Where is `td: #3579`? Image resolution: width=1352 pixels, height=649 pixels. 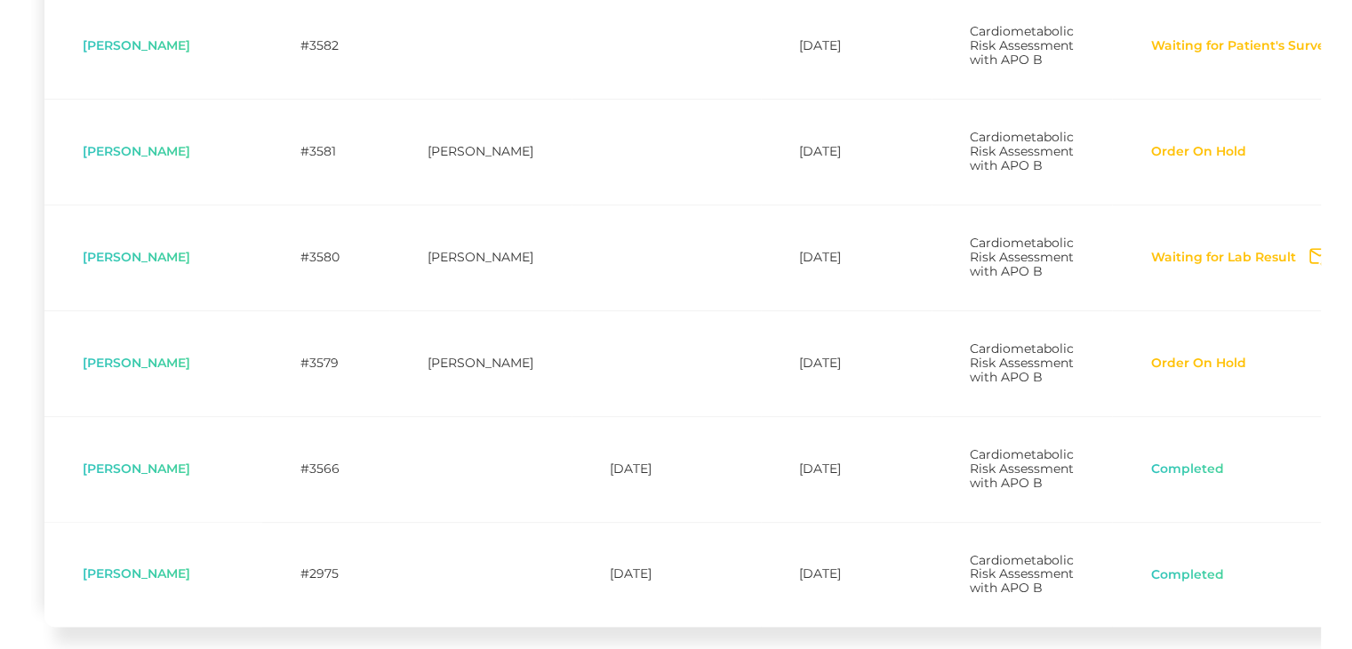
td: #3579 is located at coordinates (325, 363).